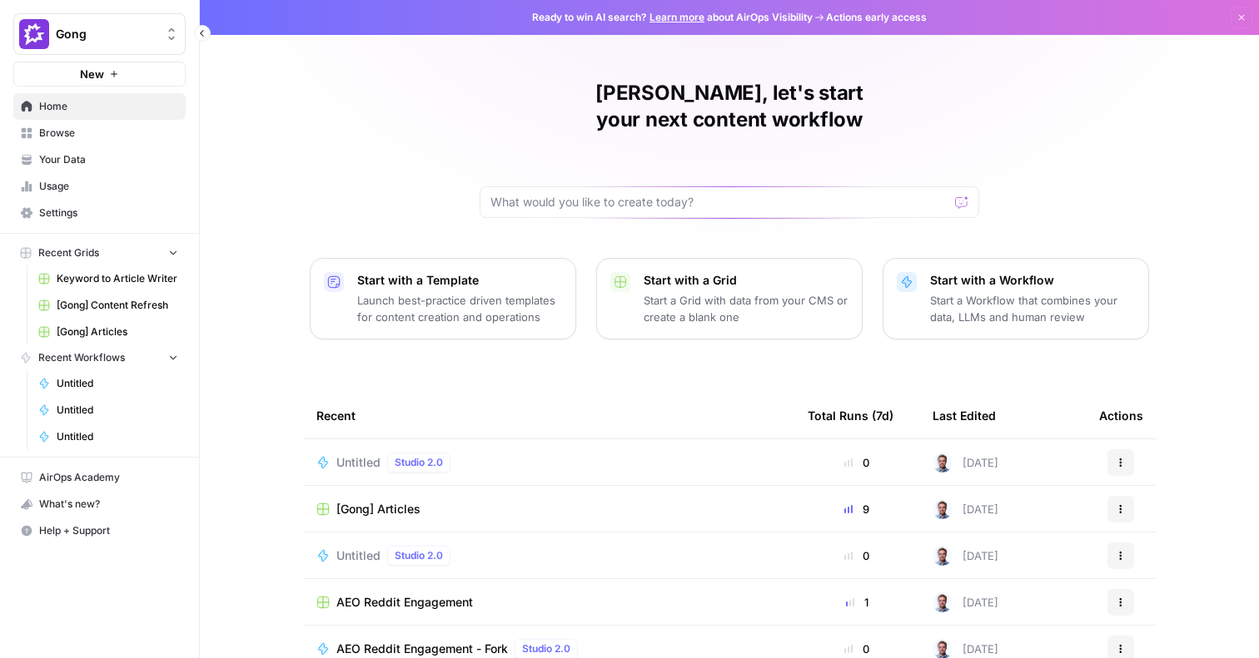 This screenshot has width=1259, height=658. I want to click on span: Your Data, so click(108, 160).